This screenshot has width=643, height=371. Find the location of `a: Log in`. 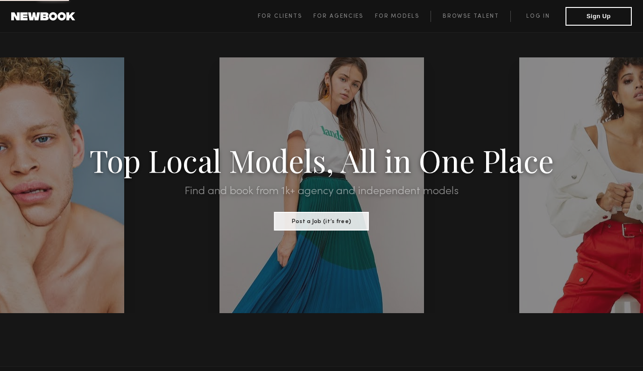

a: Log in is located at coordinates (538, 16).